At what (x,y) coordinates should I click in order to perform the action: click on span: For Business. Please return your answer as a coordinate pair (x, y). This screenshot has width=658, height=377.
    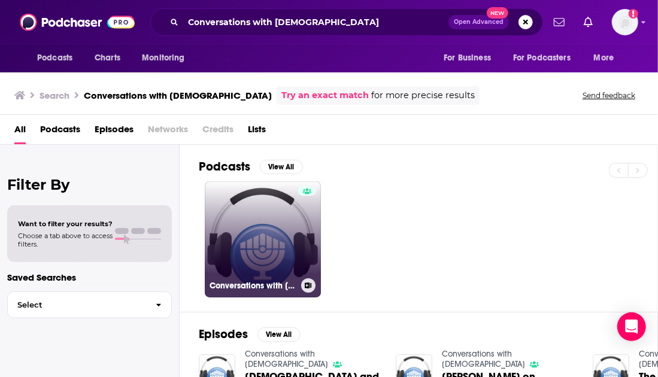
    Looking at the image, I should click on (467, 58).